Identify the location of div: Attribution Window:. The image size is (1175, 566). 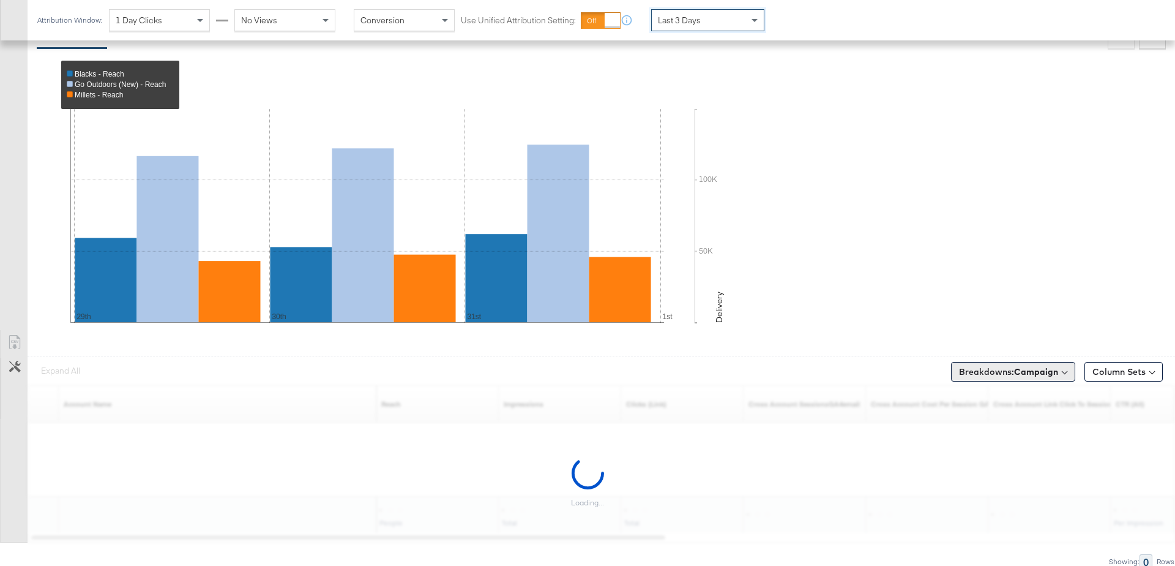
(70, 20).